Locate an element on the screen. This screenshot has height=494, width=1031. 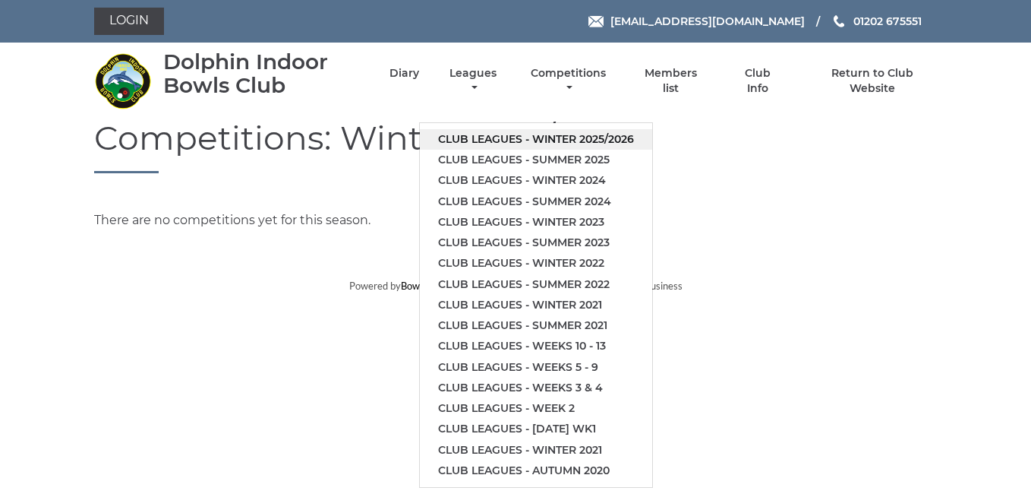
a: Club leagues - Summer 2021 is located at coordinates (536, 325).